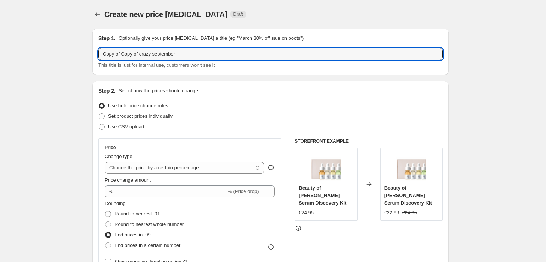  I want to click on span: Use bulk price change rules, so click(138, 105).